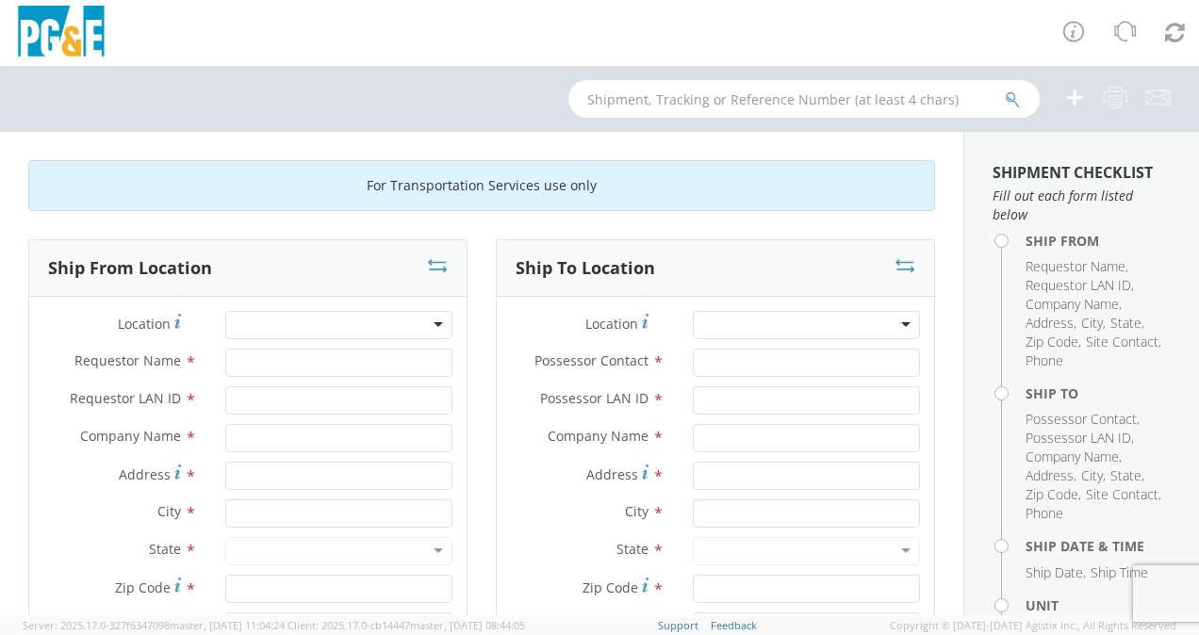  I want to click on h4: Ship From, so click(1098, 240).